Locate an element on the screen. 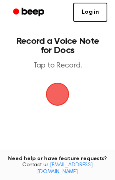 The height and width of the screenshot is (180, 115). p: Tap to Record. is located at coordinates (57, 66).